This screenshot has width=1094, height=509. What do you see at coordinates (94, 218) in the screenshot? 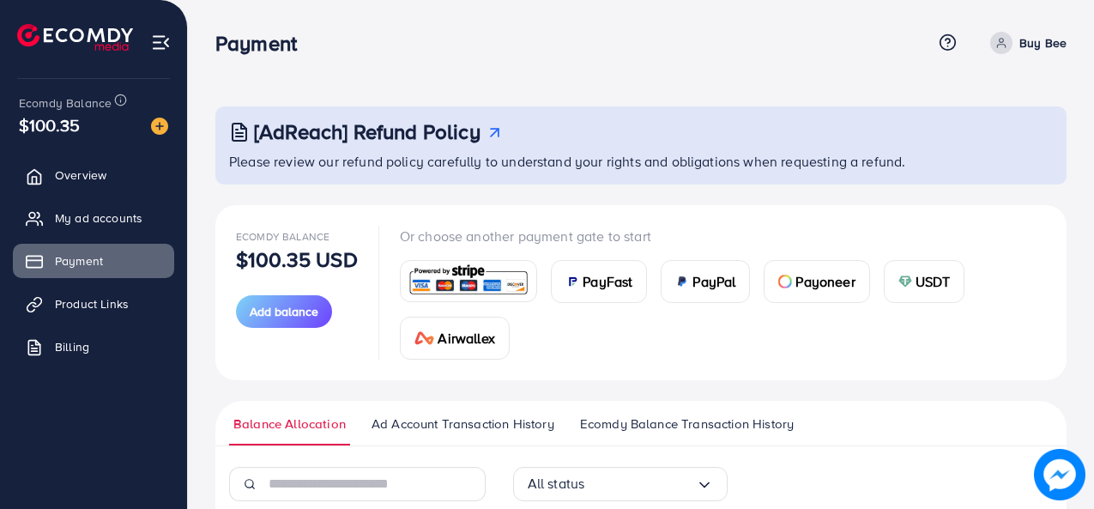
I see `a: My ad accounts` at bounding box center [94, 218].